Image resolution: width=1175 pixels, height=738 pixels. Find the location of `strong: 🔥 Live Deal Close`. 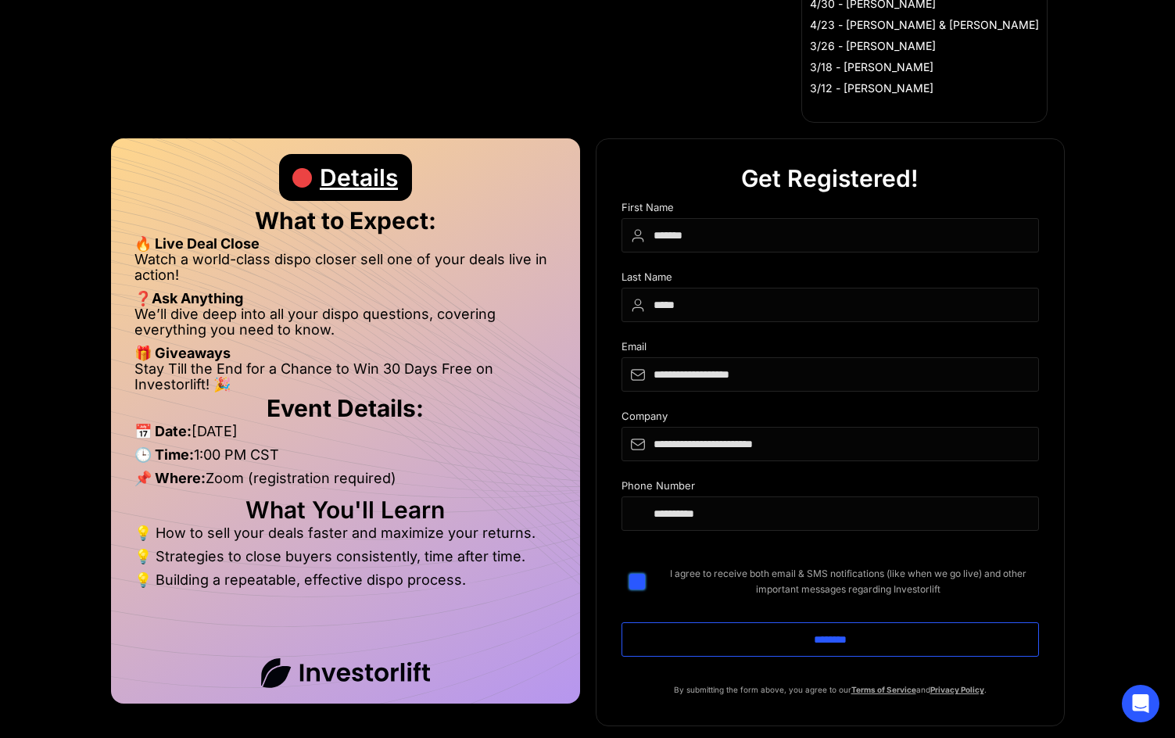

strong: 🔥 Live Deal Close is located at coordinates (197, 243).